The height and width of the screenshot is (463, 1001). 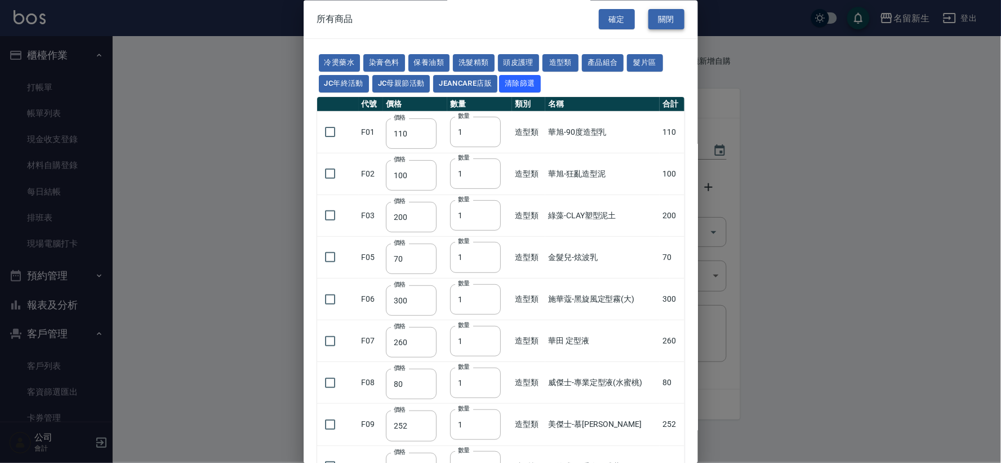 What do you see at coordinates (371, 258) in the screenshot?
I see `td: F05` at bounding box center [371, 258].